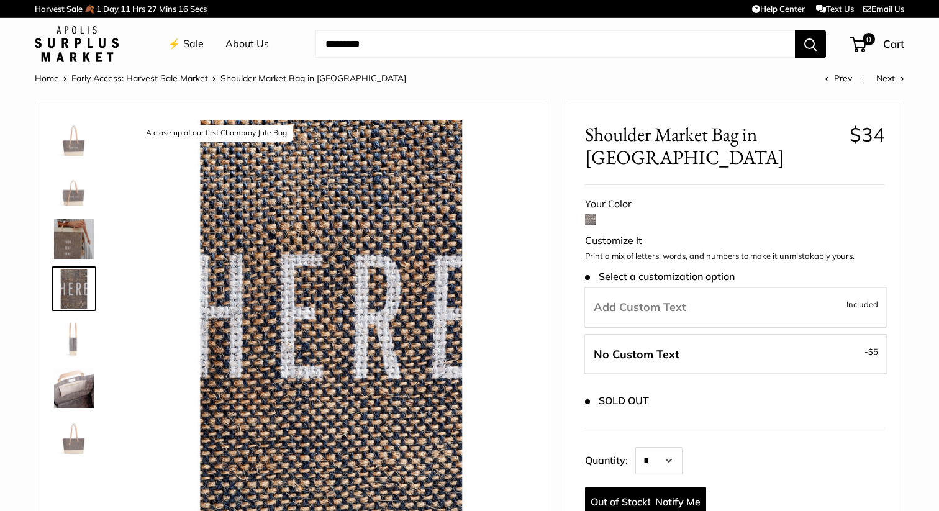 Image resolution: width=939 pixels, height=511 pixels. What do you see at coordinates (74, 239) in the screenshot?
I see `a: description_Classic Chambray on the Original Market Bag for the first time.` at bounding box center [74, 239].